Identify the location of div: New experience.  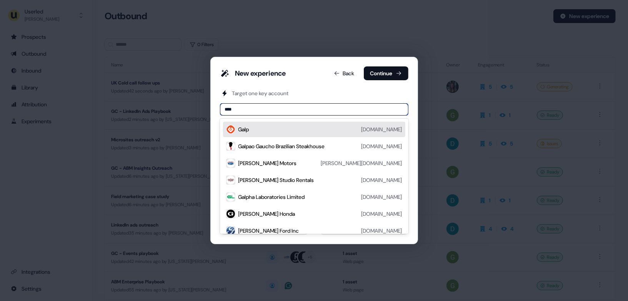
(261, 73).